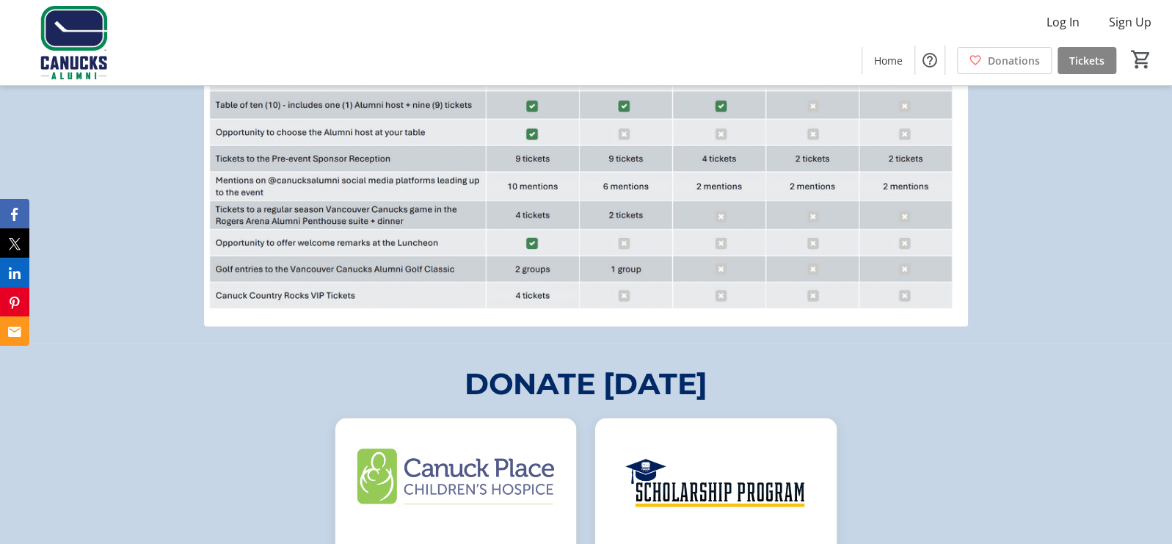  I want to click on span: Sign Up, so click(1130, 22).